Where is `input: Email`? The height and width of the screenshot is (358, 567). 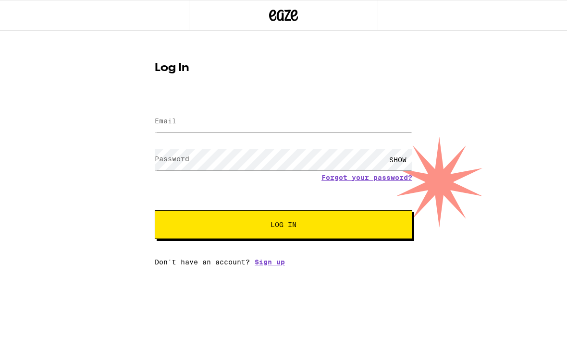
input: Email is located at coordinates (284, 122).